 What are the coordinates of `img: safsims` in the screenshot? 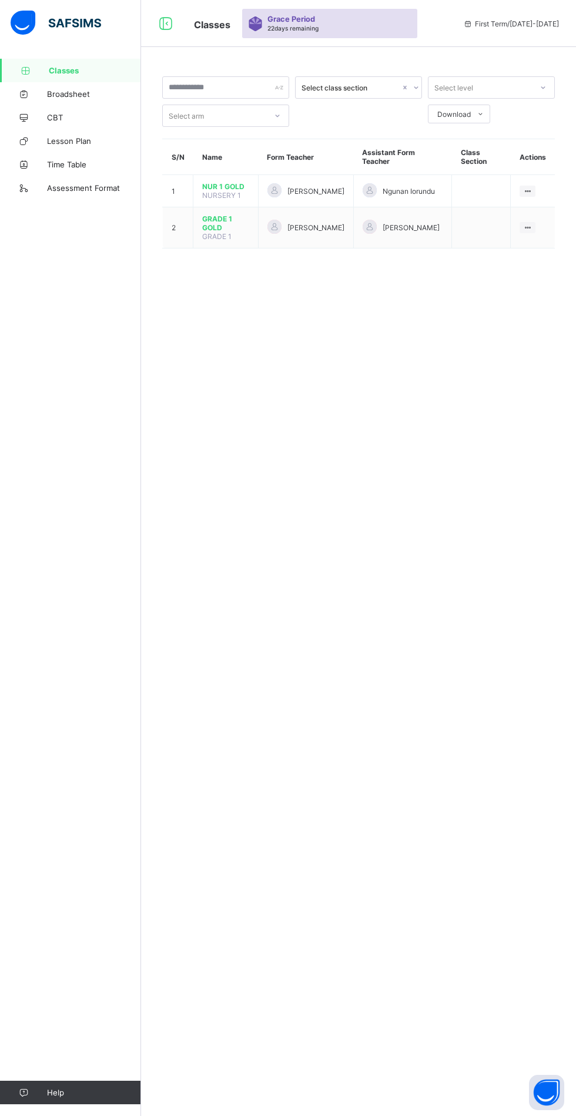 It's located at (56, 23).